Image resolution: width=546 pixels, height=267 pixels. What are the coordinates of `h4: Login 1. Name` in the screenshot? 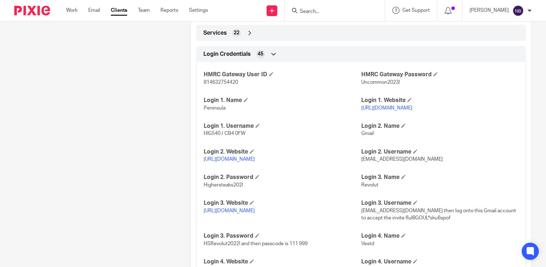 It's located at (282, 100).